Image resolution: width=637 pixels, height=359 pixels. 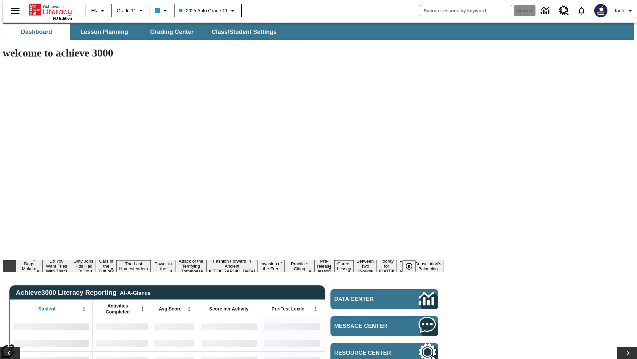 I want to click on button: Slide 4 Cars of the Future?, so click(x=106, y=266).